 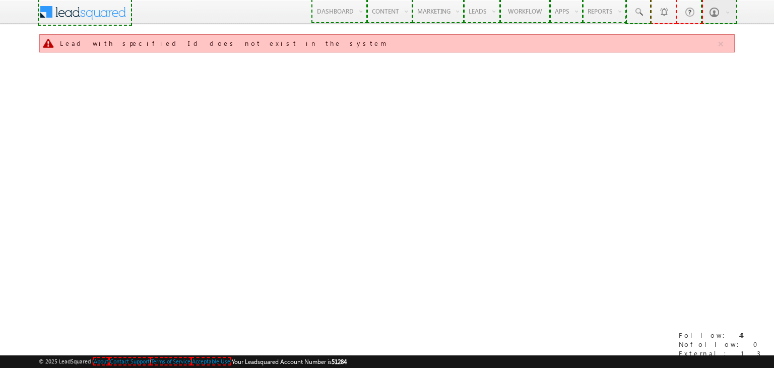 I want to click on div: Lead with specified Id does not exist in the system, so click(x=388, y=43).